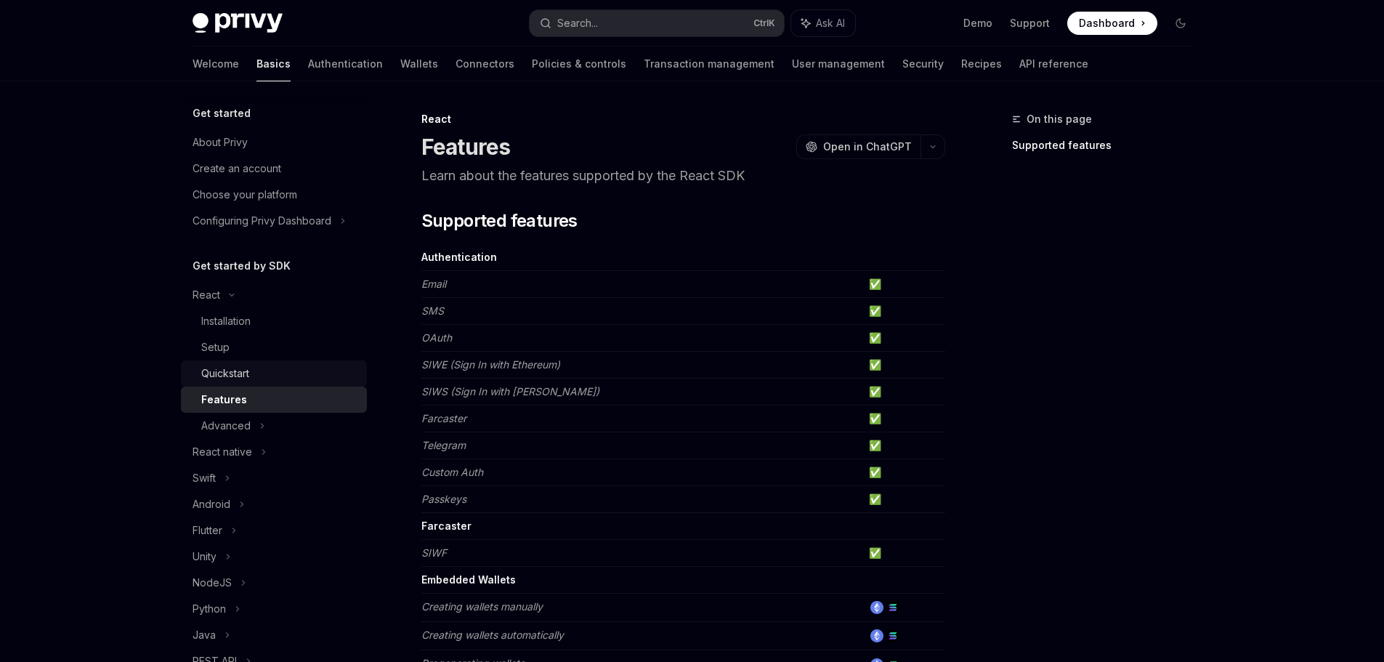 The height and width of the screenshot is (662, 1384). What do you see at coordinates (241, 266) in the screenshot?
I see `h5: Get started by SDK` at bounding box center [241, 266].